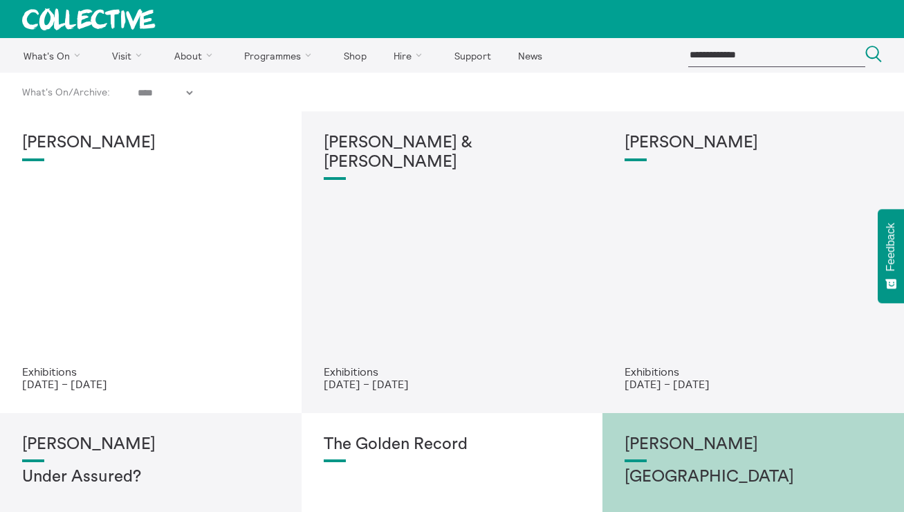  What do you see at coordinates (130, 55) in the screenshot?
I see `a: Visit` at bounding box center [130, 55].